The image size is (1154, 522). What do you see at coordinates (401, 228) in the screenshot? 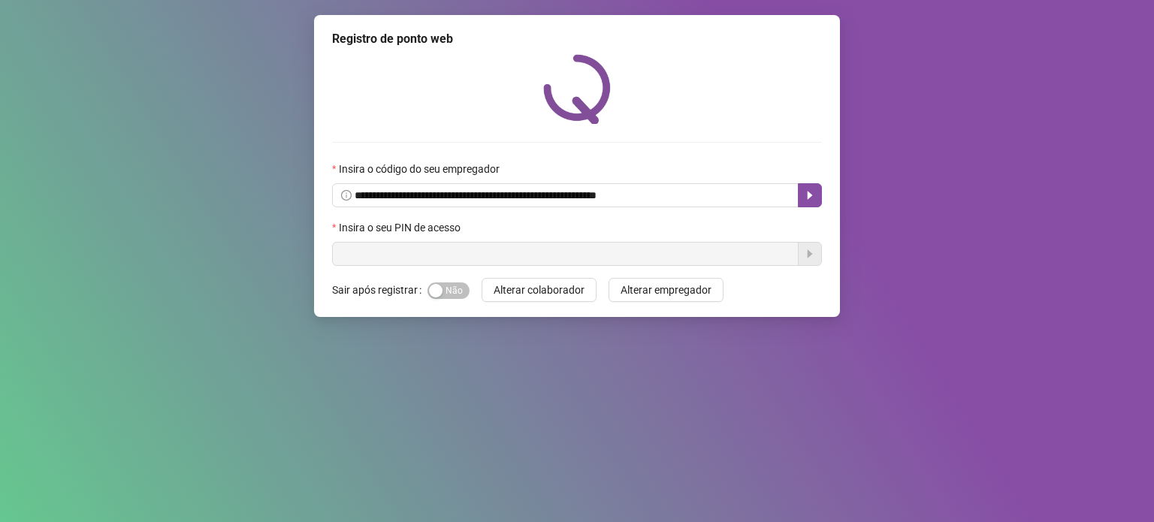
I see `label: Insira o seu PIN de acesso` at bounding box center [401, 228].